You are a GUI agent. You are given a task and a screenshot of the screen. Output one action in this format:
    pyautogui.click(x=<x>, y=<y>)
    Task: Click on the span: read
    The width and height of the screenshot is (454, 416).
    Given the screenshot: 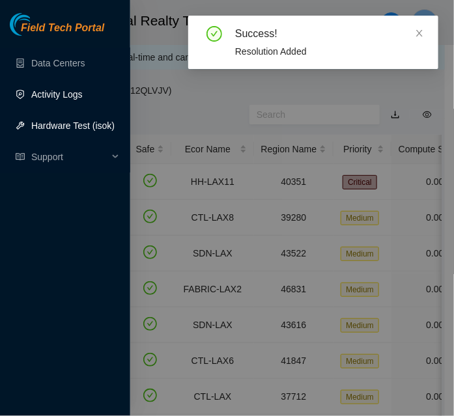 What is the action you would take?
    pyautogui.click(x=20, y=157)
    